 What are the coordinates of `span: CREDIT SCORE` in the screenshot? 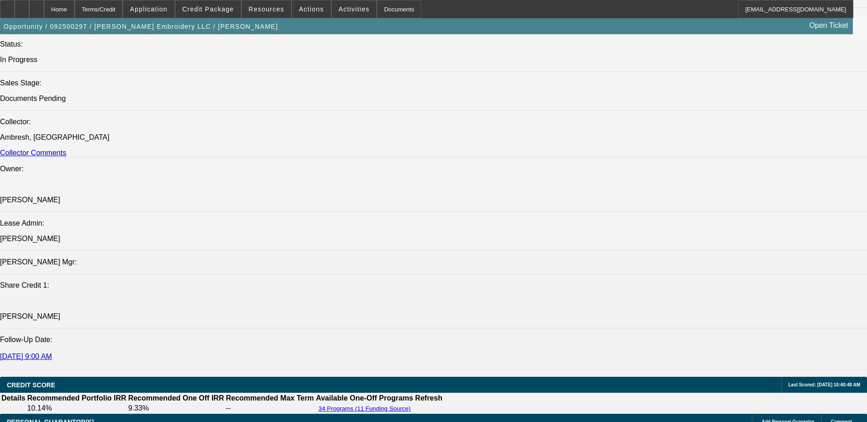 It's located at (31, 385).